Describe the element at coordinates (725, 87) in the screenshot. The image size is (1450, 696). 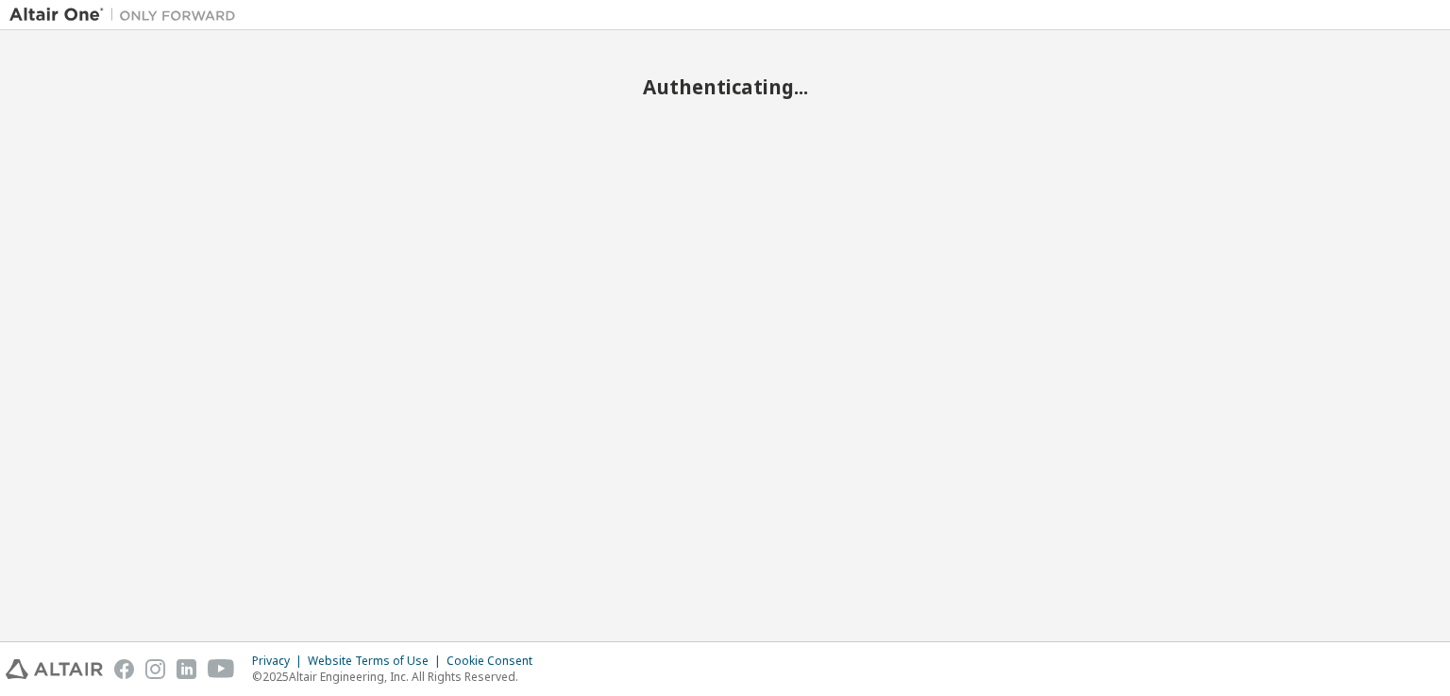
I see `h2: Authenticating...` at that location.